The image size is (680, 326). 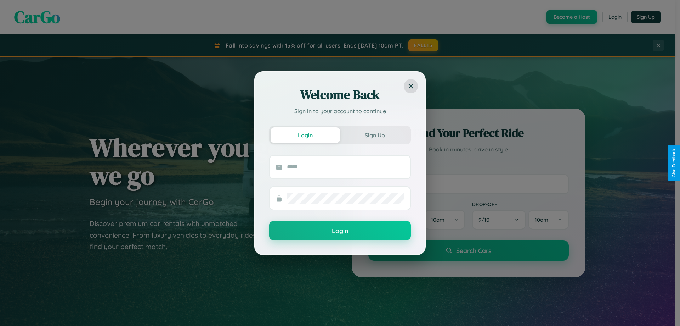 I want to click on button: Sign Up, so click(x=375, y=135).